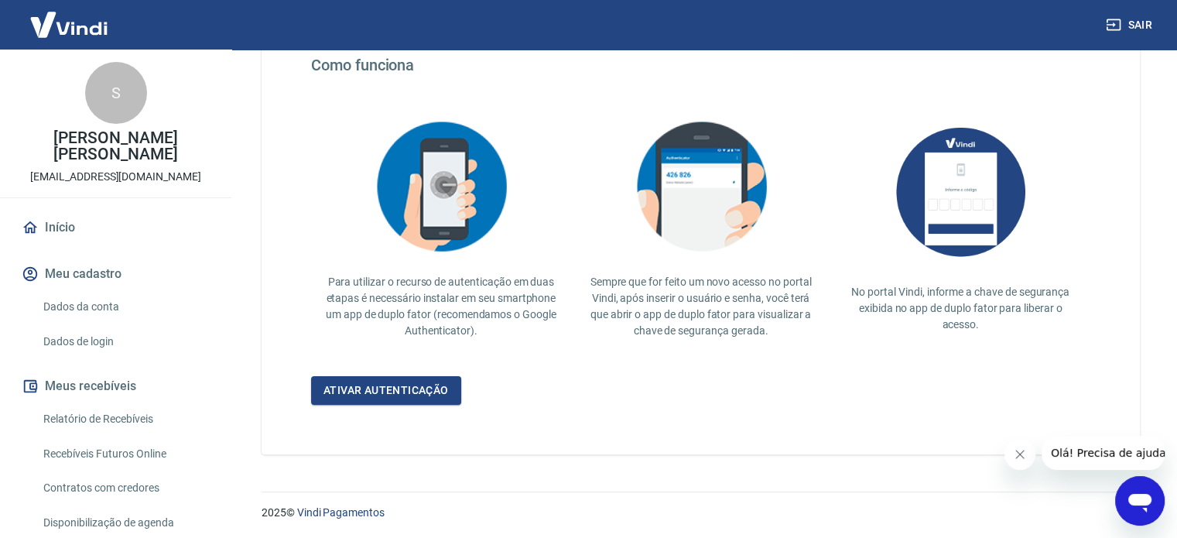 The width and height of the screenshot is (1177, 538). Describe the element at coordinates (441, 187) in the screenshot. I see `img: explication-mfa2.908d58f25590a47144d3.png` at that location.